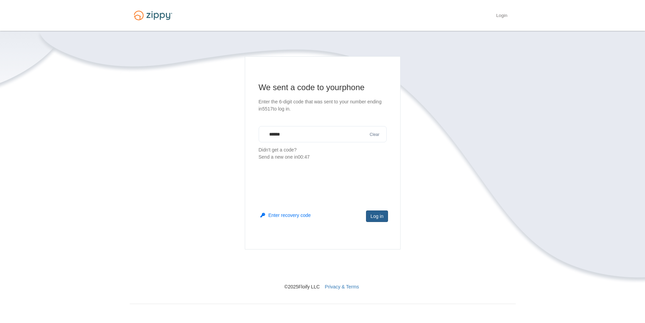  What do you see at coordinates (377, 216) in the screenshot?
I see `button: Log in` at bounding box center [377, 216].